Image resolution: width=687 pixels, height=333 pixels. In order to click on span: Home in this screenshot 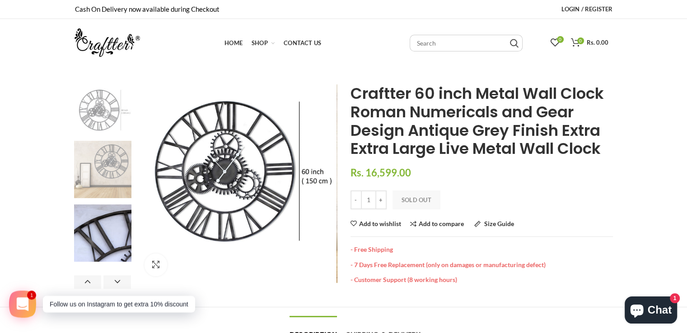, I will do `click(233, 43)`.